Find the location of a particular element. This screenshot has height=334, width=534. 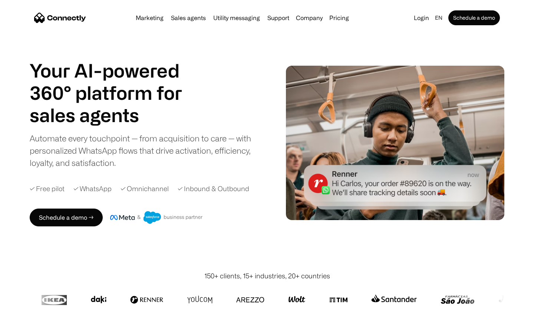

h1: sales agents is located at coordinates (115, 115).